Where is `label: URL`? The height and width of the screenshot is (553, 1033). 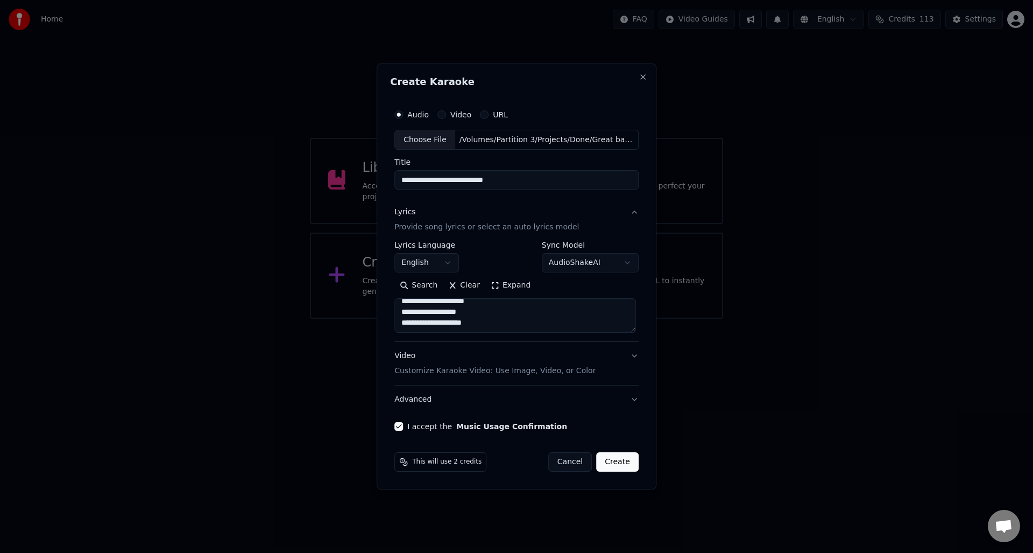 label: URL is located at coordinates (500, 115).